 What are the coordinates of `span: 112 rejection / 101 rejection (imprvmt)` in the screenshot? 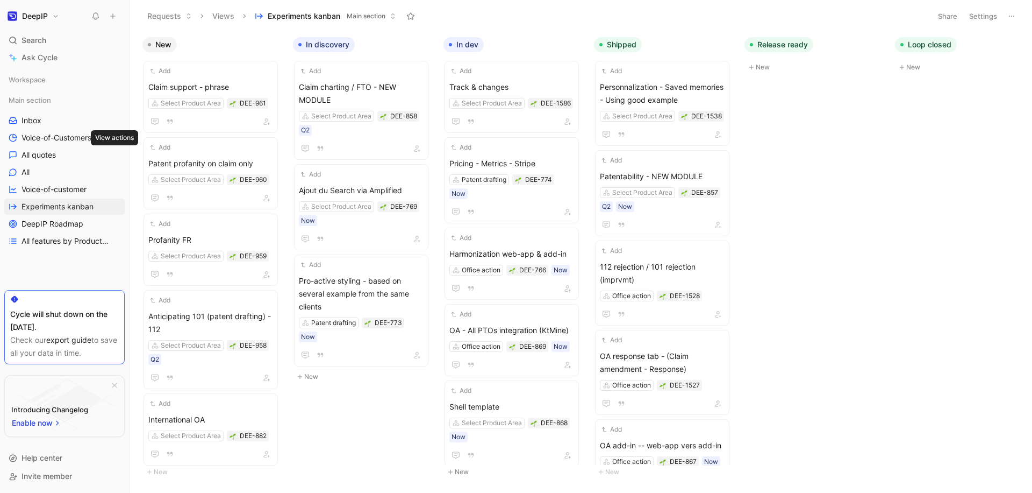 It's located at (662, 273).